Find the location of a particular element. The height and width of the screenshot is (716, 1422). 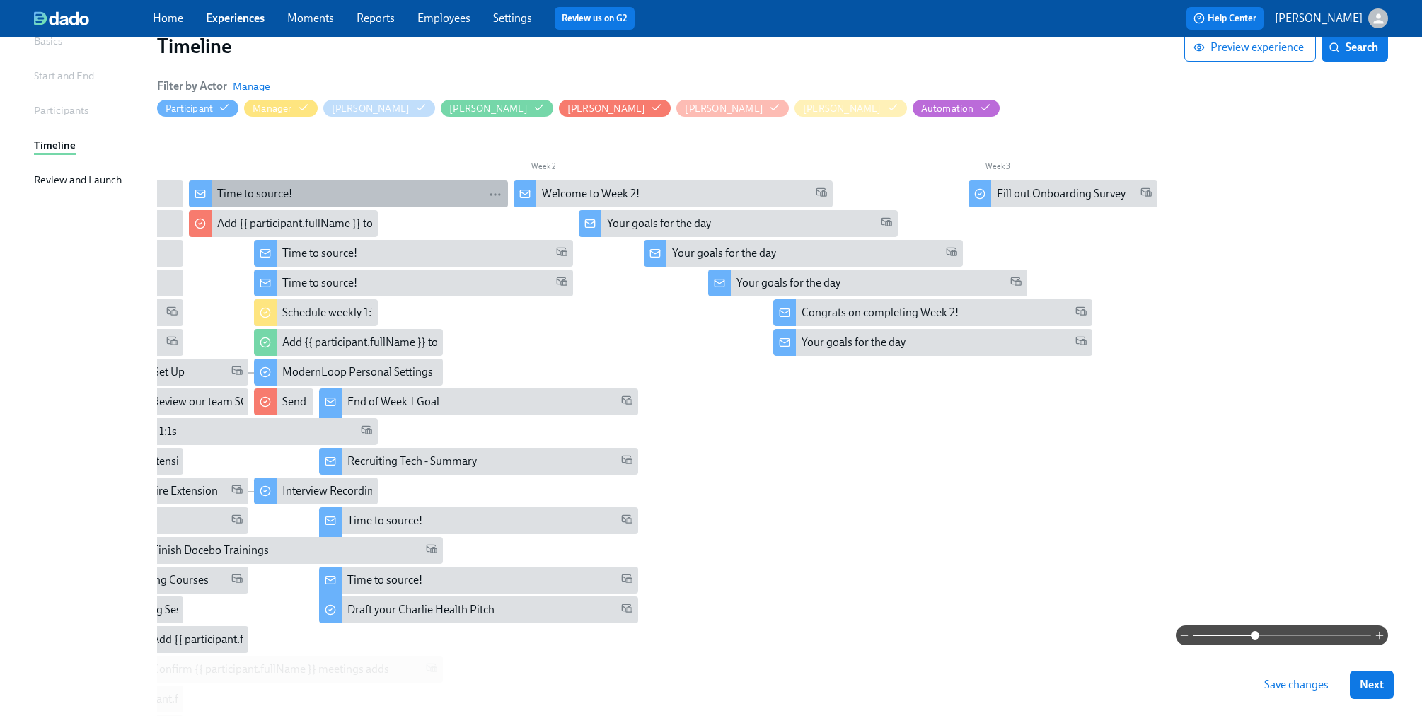

a: Experiences is located at coordinates (235, 18).